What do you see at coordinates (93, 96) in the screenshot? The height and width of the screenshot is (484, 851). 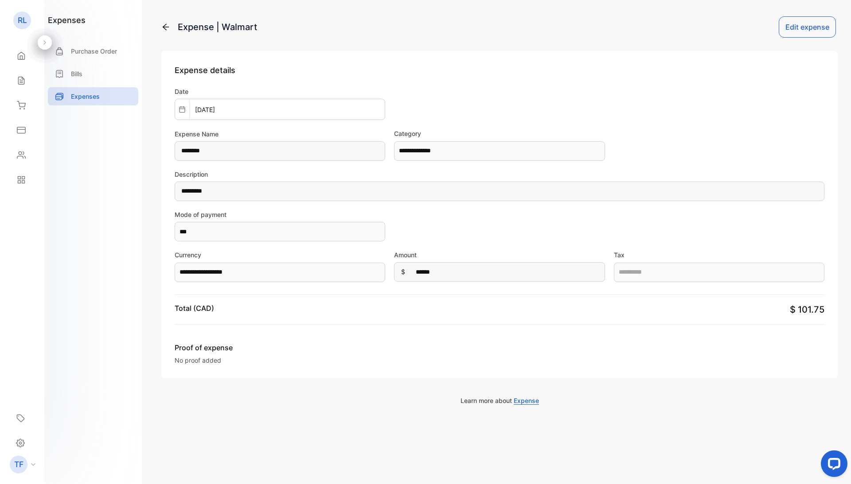 I see `a: Expenses` at bounding box center [93, 96].